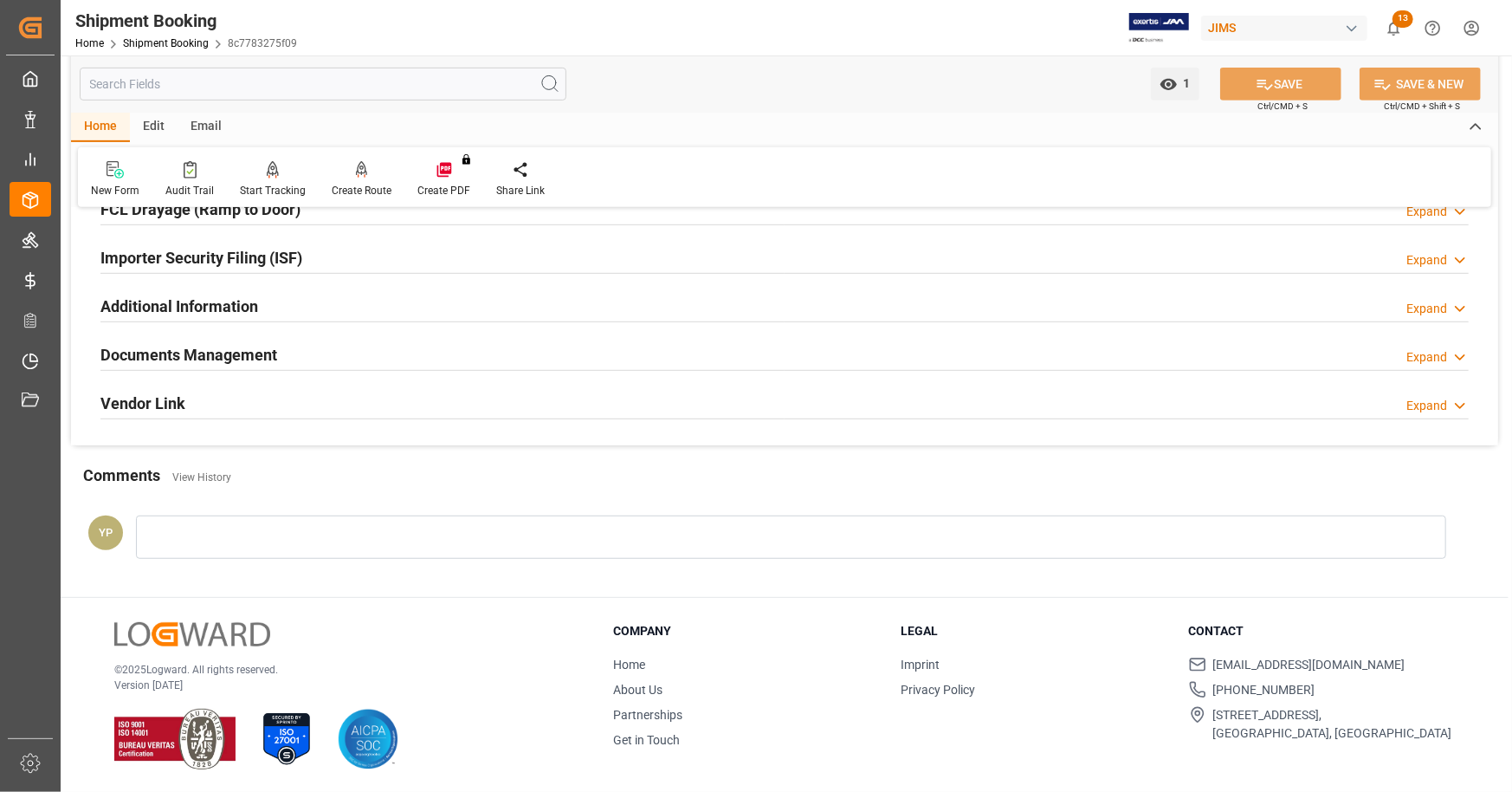 This screenshot has width=1512, height=792. Describe the element at coordinates (122, 475) in the screenshot. I see `h2: Comments` at that location.